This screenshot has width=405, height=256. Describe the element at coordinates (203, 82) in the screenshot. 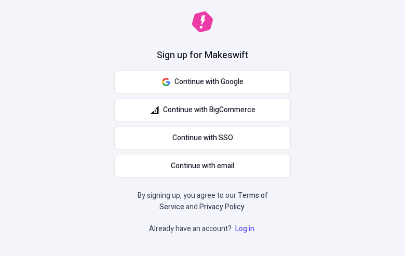

I see `button: Continue with Google` at that location.